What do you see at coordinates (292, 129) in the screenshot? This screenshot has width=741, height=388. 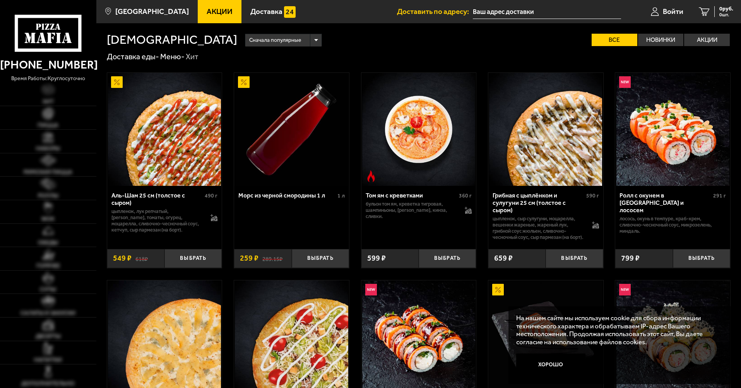 I see `a: АкционныйМорс из черной смородины 1 л` at bounding box center [292, 129].